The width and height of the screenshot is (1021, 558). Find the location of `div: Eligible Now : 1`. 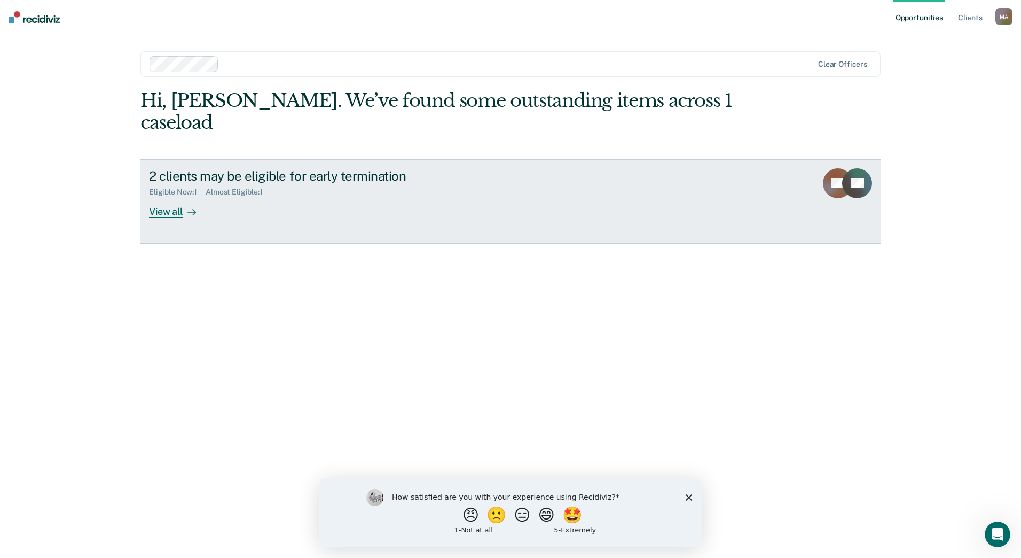

div: Eligible Now : 1 is located at coordinates (177, 192).